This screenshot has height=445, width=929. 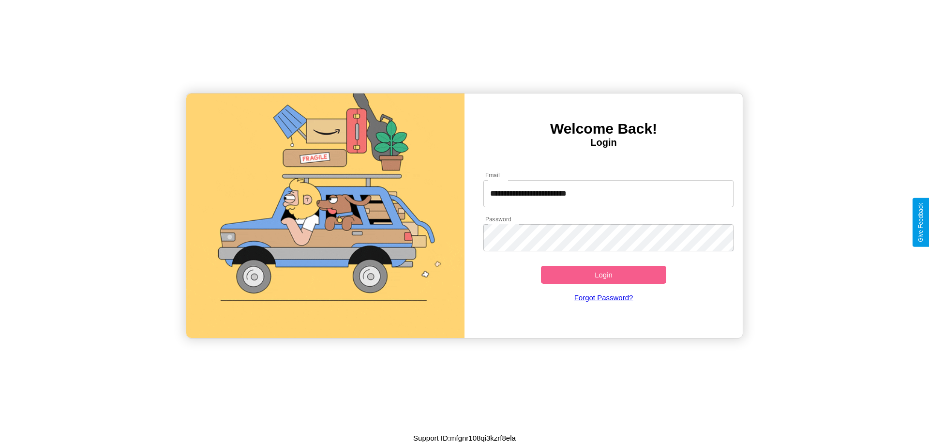 I want to click on label: Email, so click(x=493, y=175).